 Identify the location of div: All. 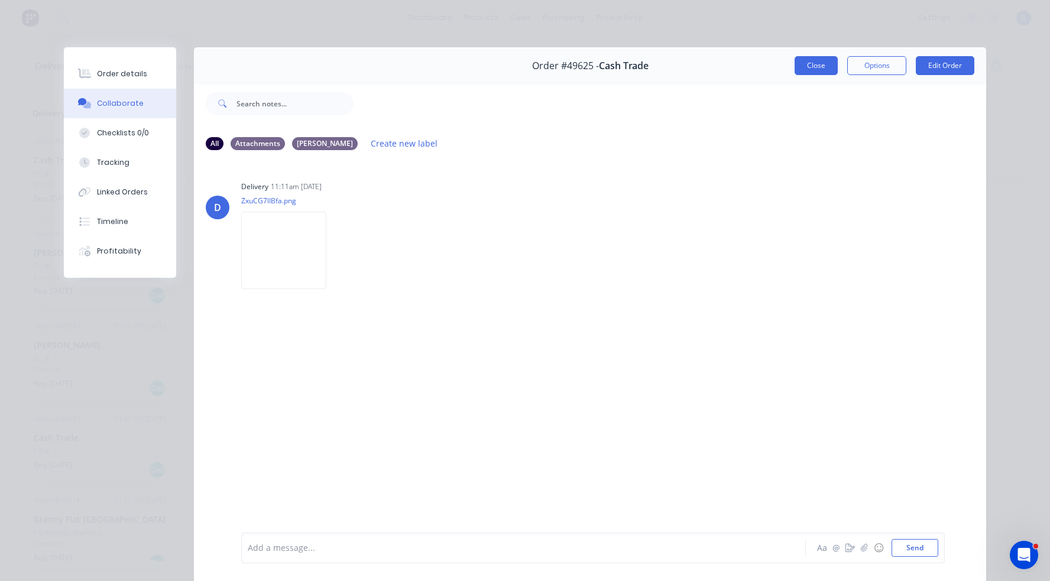
(215, 144).